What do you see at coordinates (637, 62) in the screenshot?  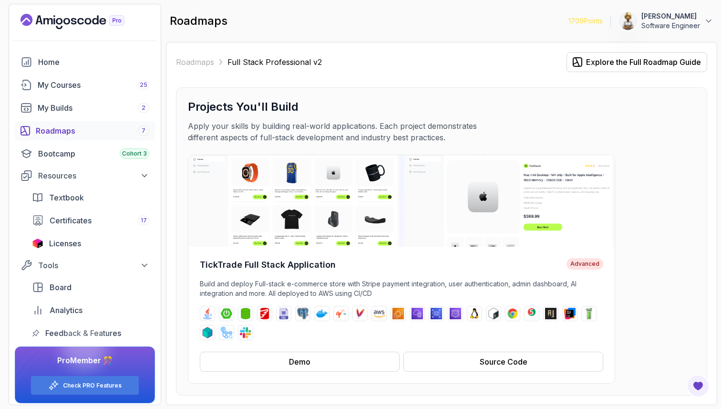 I see `button: Explore the Full Roadmap Guide` at bounding box center [637, 62].